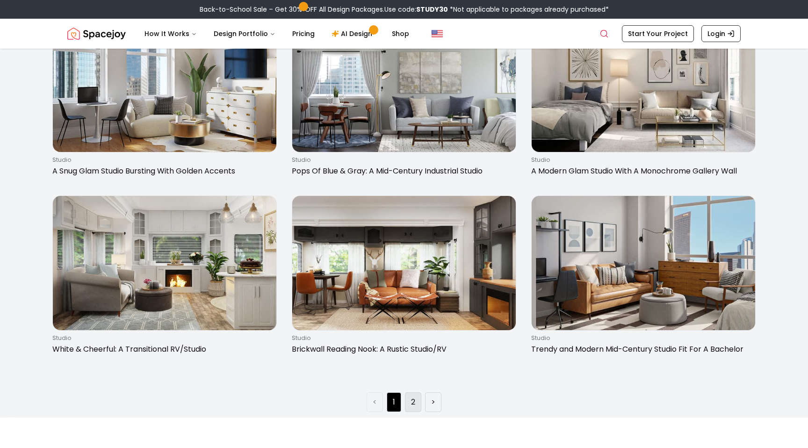 This screenshot has width=808, height=448. Describe the element at coordinates (643, 263) in the screenshot. I see `img: Trendy and Modern Mid-Century Studio Fit For A Bachelor` at that location.